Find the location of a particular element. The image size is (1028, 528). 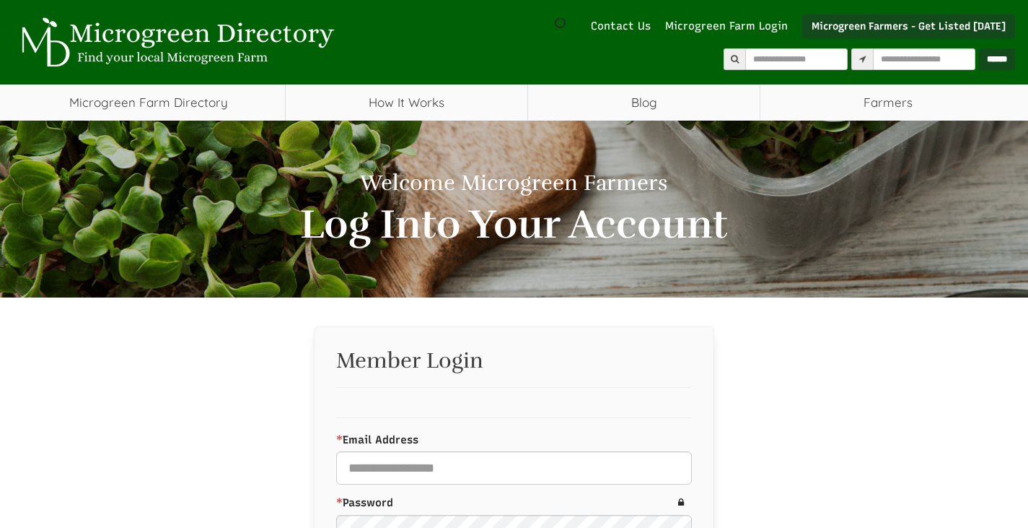

h1: Welcome Microgreen Farmers is located at coordinates (514, 183).